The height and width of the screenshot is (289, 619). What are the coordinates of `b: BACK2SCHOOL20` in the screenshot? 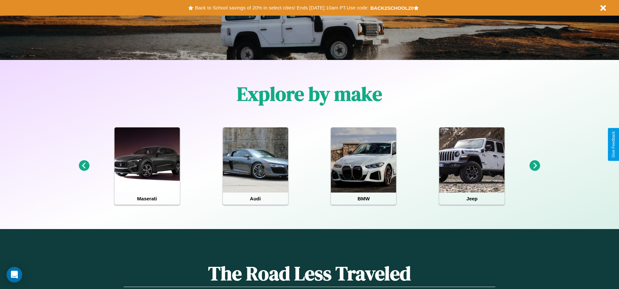 It's located at (392, 8).